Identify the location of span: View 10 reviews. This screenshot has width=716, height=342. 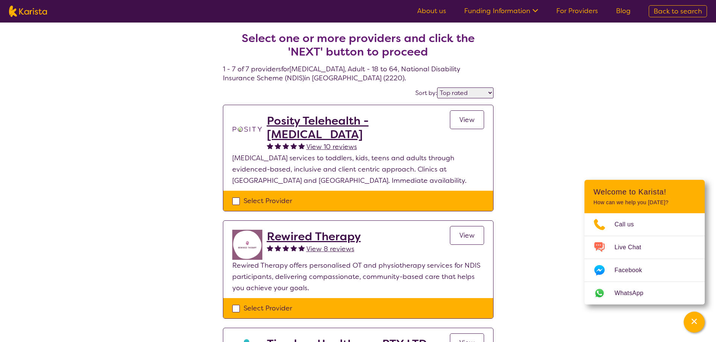
(331, 147).